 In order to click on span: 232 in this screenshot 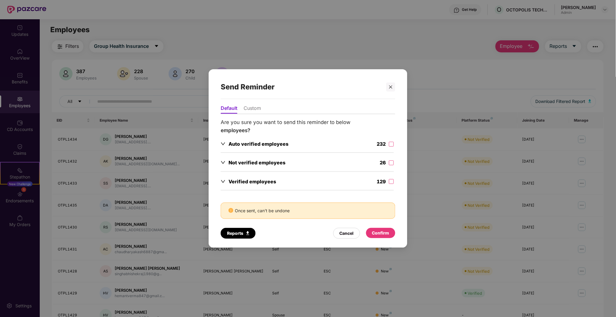, I will do `click(382, 144)`.